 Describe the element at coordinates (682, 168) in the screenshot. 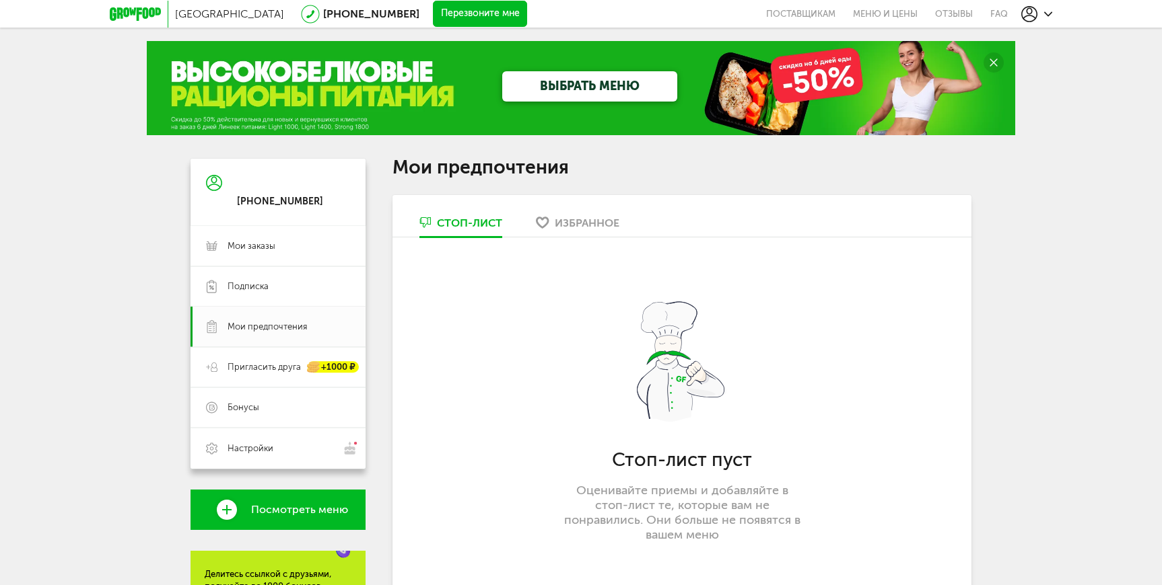

I see `h1: Мои предпочтения` at that location.